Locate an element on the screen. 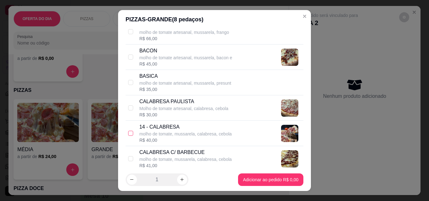  p: molho de tomate artesanal, mussarela, bacon e is located at coordinates (186, 58).